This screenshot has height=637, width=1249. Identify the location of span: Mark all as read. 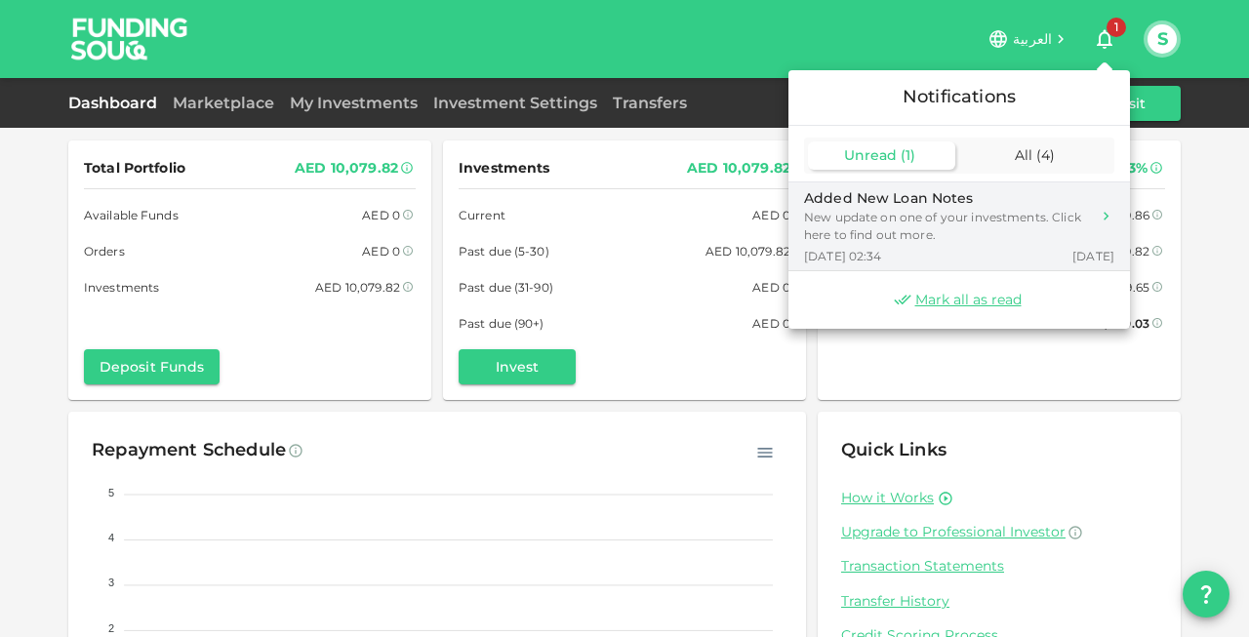
(968, 300).